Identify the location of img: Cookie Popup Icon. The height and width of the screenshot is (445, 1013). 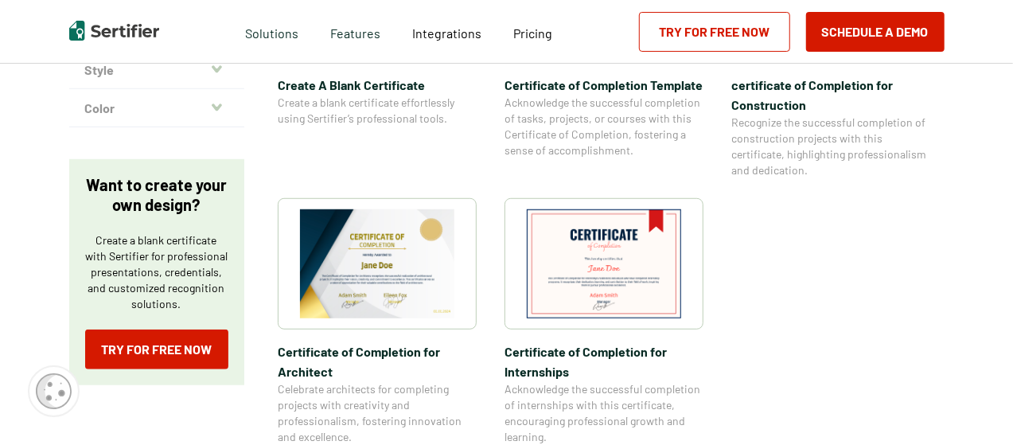
(53, 391).